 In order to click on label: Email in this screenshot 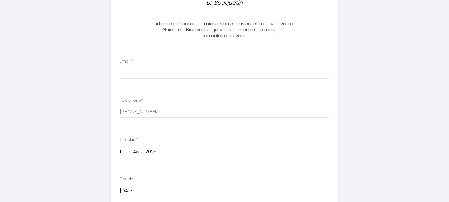, I will do `click(126, 61)`.